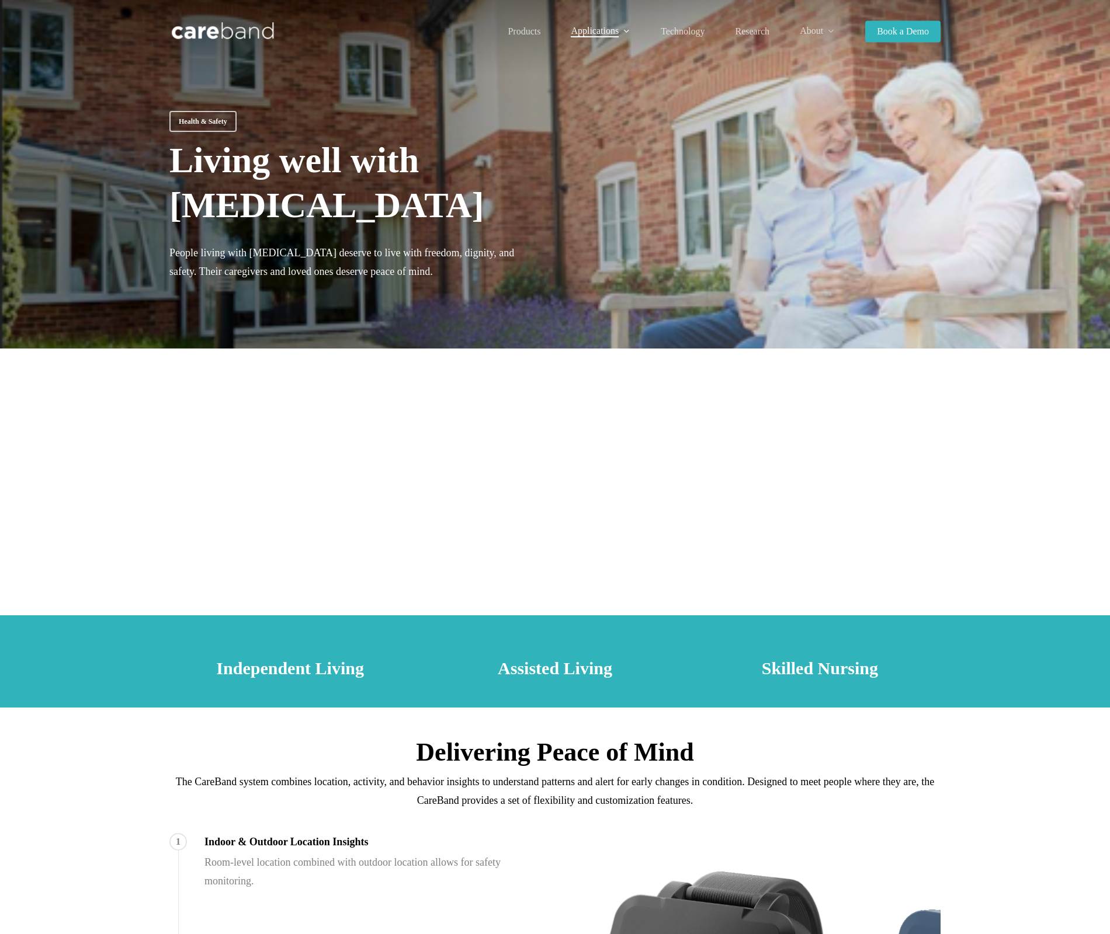 The width and height of the screenshot is (1110, 934). What do you see at coordinates (554, 531) in the screenshot?
I see `span: Memory Care Director, Autumn Hills` at bounding box center [554, 531].